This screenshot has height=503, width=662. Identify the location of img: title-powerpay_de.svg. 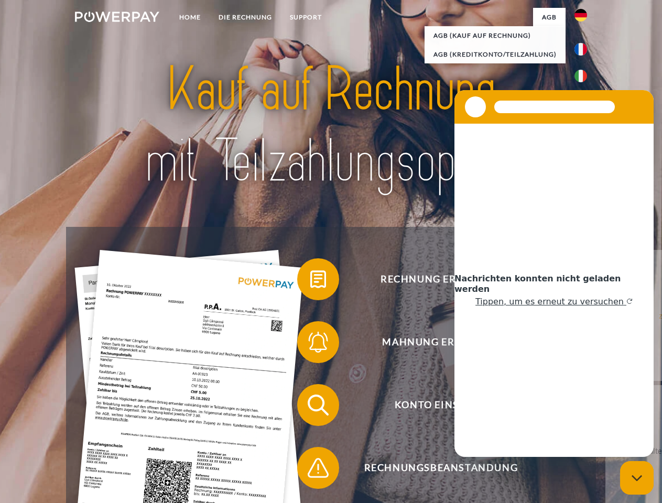
(331, 125).